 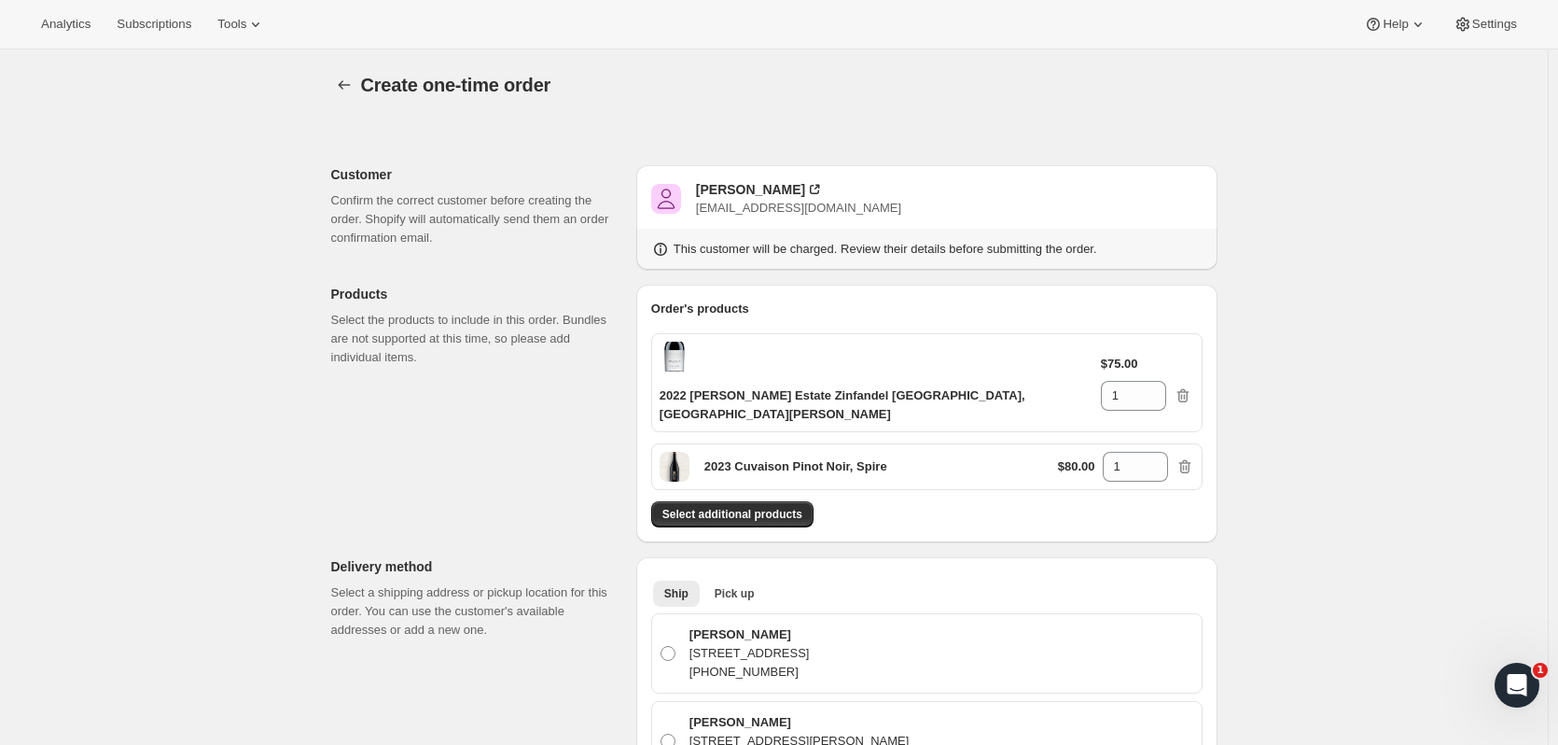 I want to click on span: Help, so click(x=1395, y=24).